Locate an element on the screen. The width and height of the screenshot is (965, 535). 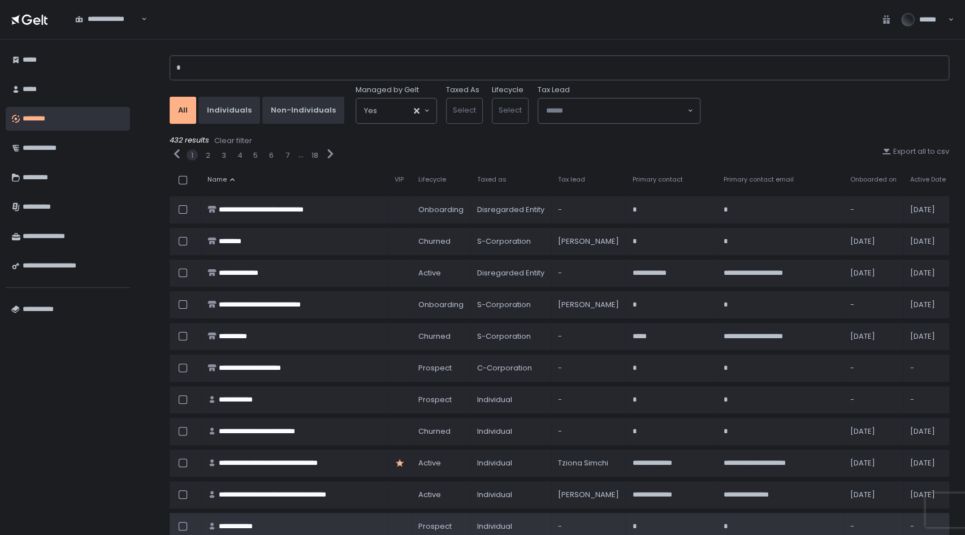
button: Clear Selected is located at coordinates (417, 111).